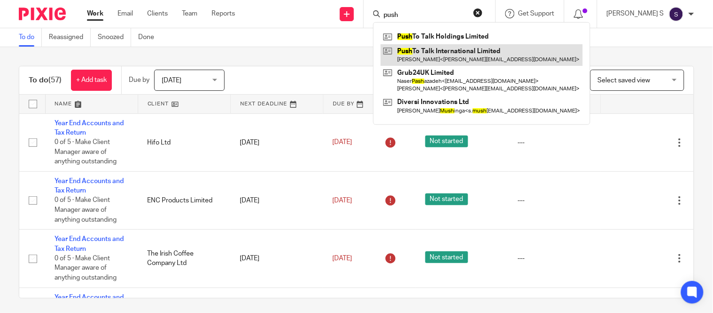 This screenshot has height=313, width=713. What do you see at coordinates (149, 37) in the screenshot?
I see `a: Done` at bounding box center [149, 37].